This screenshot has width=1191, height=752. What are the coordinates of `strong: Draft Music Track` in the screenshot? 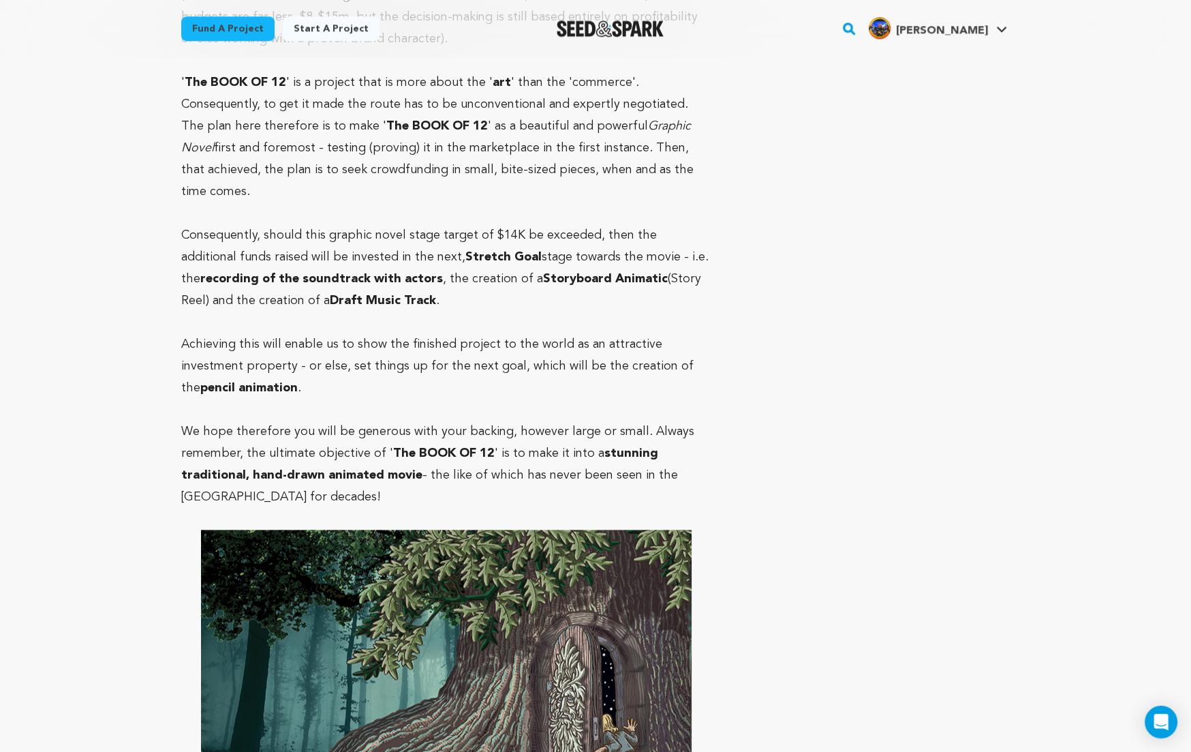 It's located at (383, 301).